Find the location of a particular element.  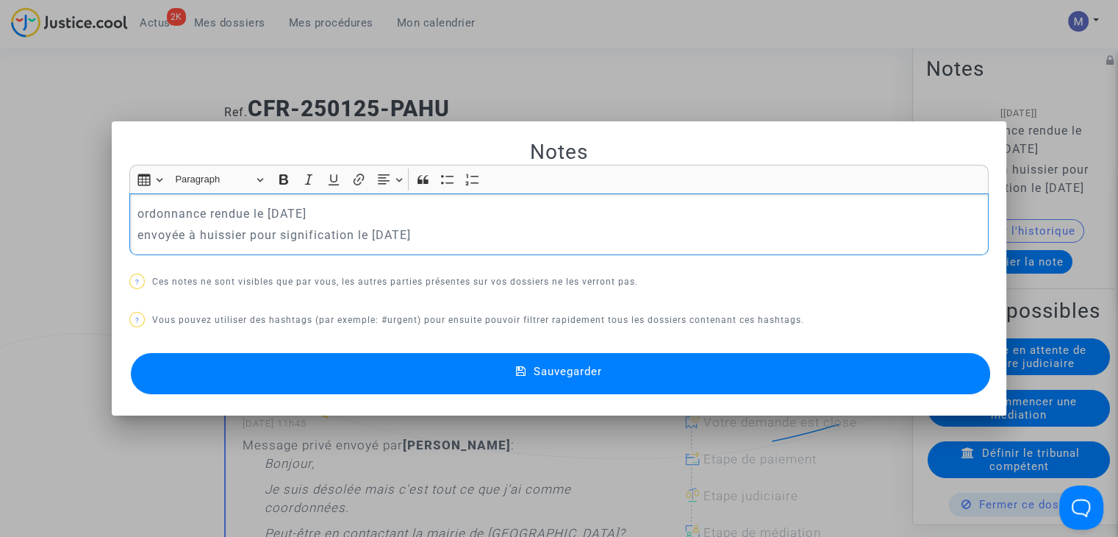

span: Paragraph is located at coordinates (213, 179).